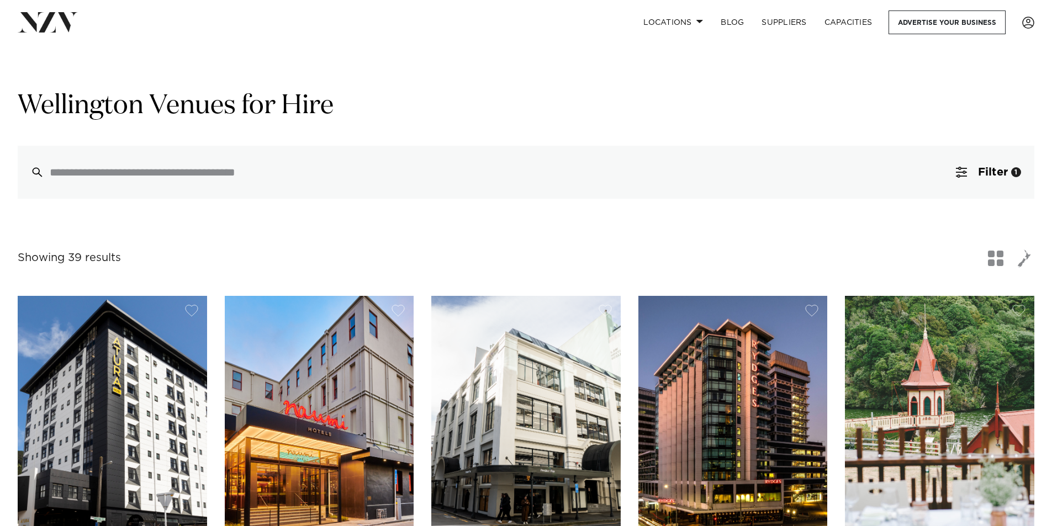 Image resolution: width=1052 pixels, height=526 pixels. Describe the element at coordinates (732, 22) in the screenshot. I see `a: BLOG` at that location.